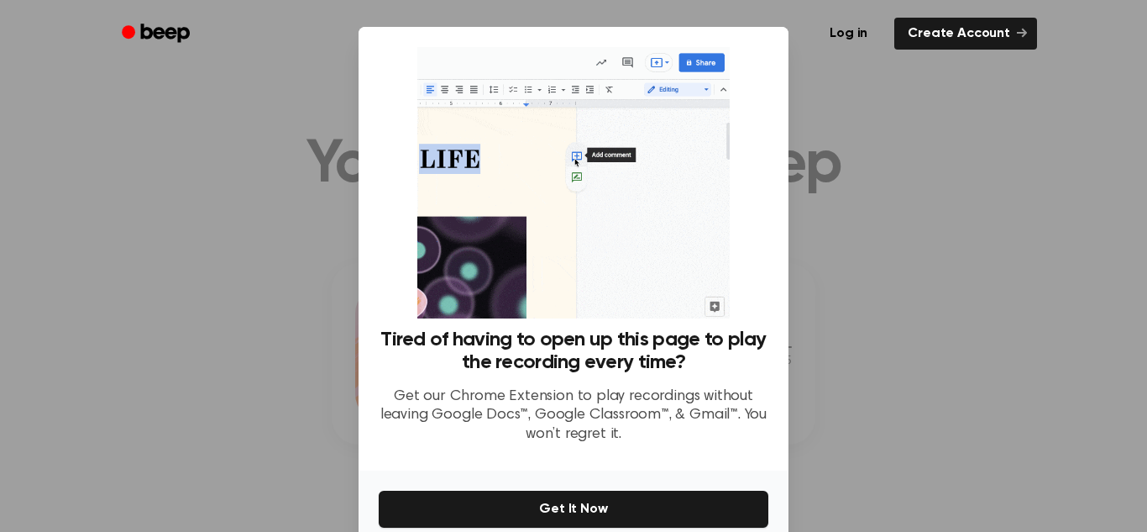  Describe the element at coordinates (574, 416) in the screenshot. I see `p: Get our Chrome Extension to play recordings without leaving Google Docs™, Google Classroom™, & Gm...` at that location.